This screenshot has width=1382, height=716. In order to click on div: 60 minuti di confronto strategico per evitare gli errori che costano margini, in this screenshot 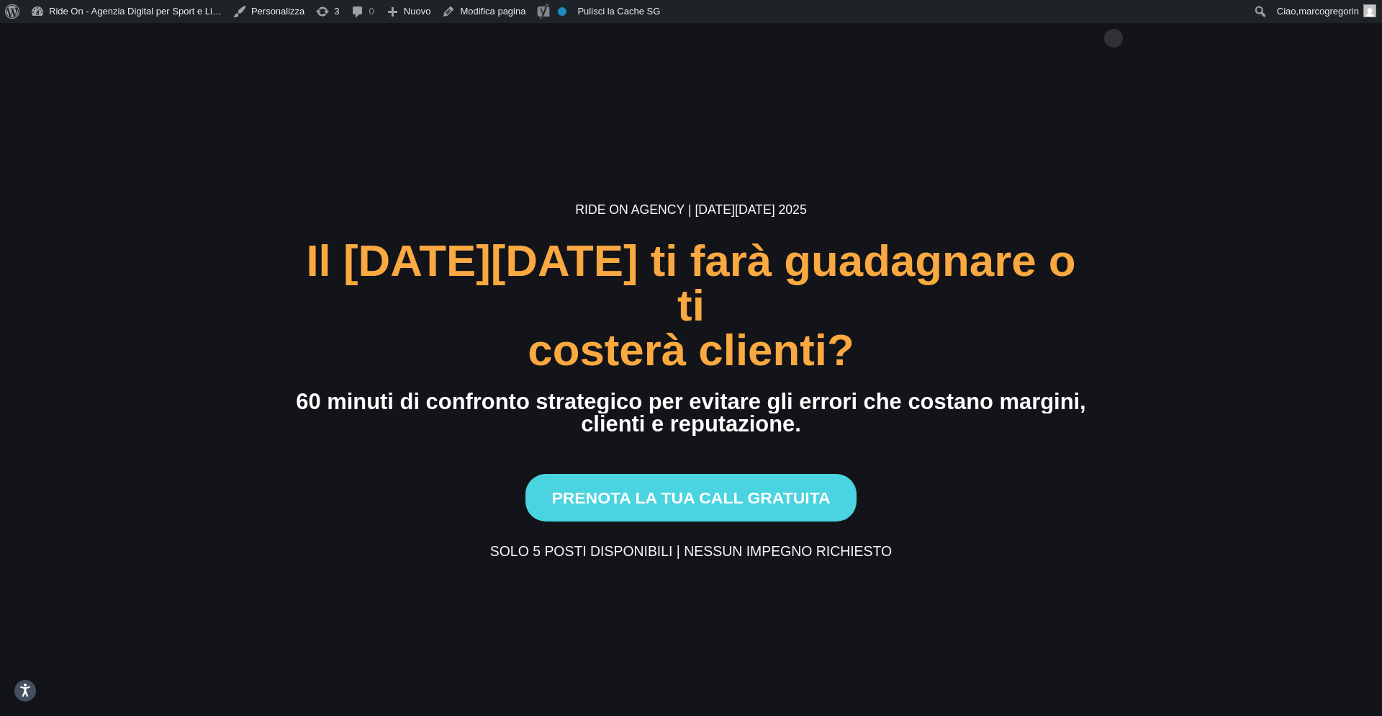, I will do `click(691, 402)`.